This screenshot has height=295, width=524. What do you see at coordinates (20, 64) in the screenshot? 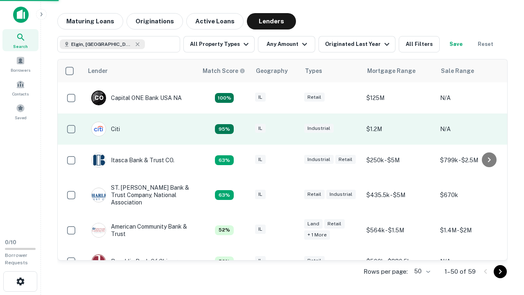
I see `a: Borrowers` at bounding box center [20, 64].